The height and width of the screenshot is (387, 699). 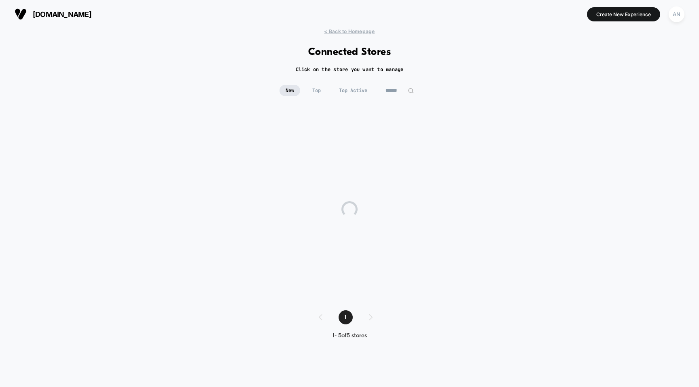 I want to click on h1: Connected Stores, so click(x=349, y=52).